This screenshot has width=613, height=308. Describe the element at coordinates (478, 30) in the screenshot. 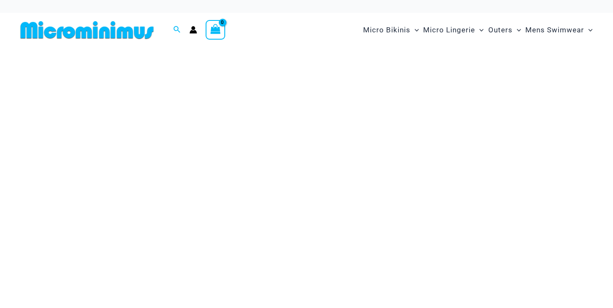

I see `nav: Site Navigation` at that location.